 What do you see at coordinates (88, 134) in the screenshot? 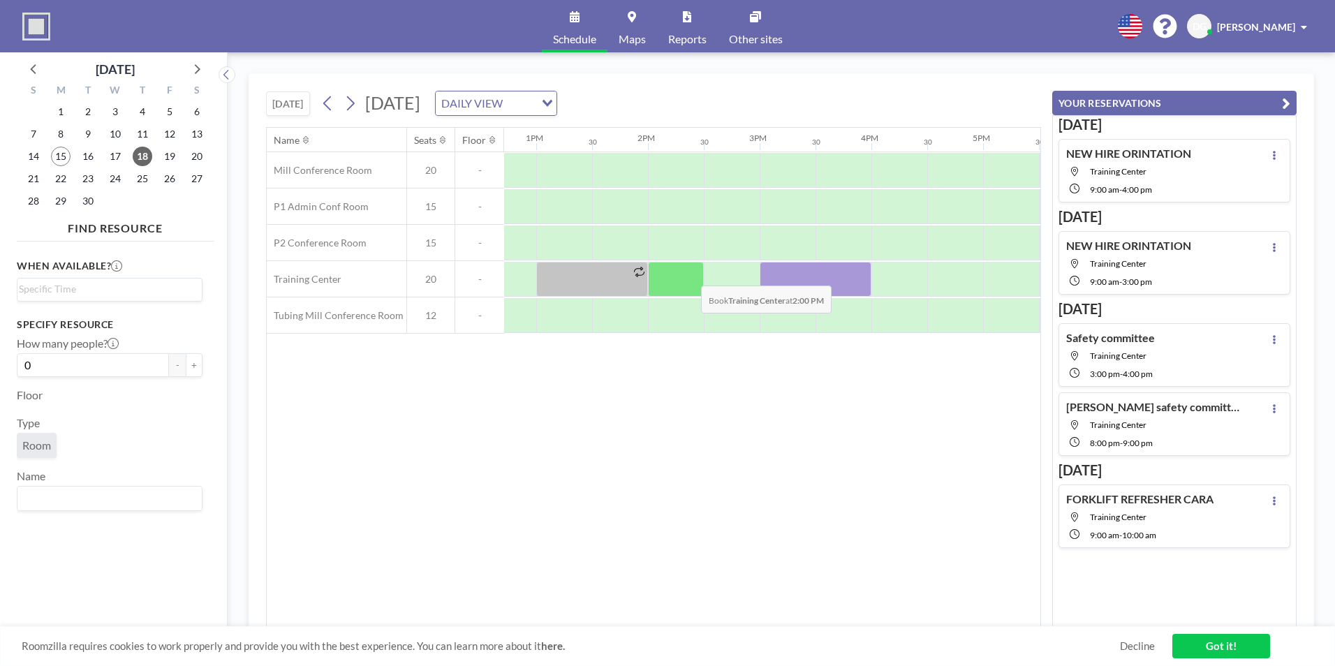
I see `span: Tuesday, September 9, 2025` at bounding box center [88, 134].